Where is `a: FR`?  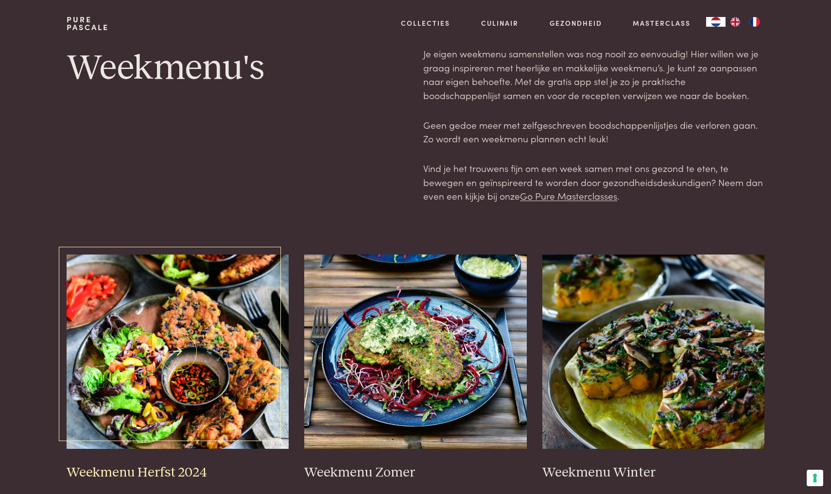 a: FR is located at coordinates (754, 22).